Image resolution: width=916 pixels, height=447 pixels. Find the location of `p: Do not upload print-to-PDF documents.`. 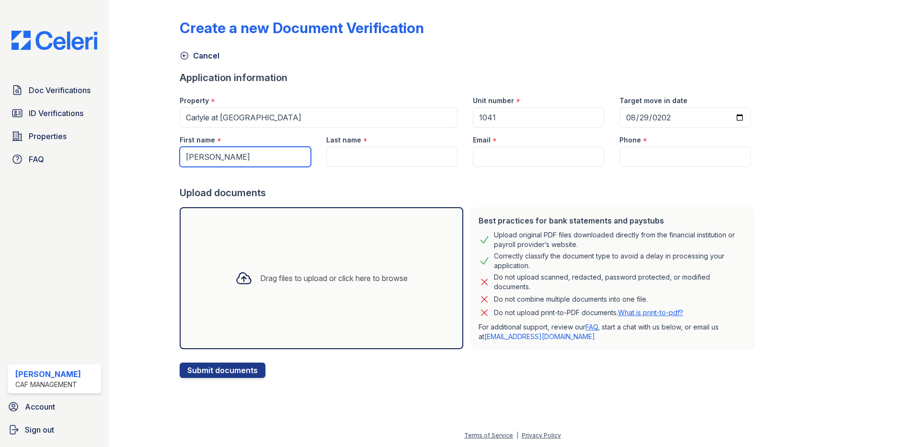

p: Do not upload print-to-PDF documents. is located at coordinates (589, 313).